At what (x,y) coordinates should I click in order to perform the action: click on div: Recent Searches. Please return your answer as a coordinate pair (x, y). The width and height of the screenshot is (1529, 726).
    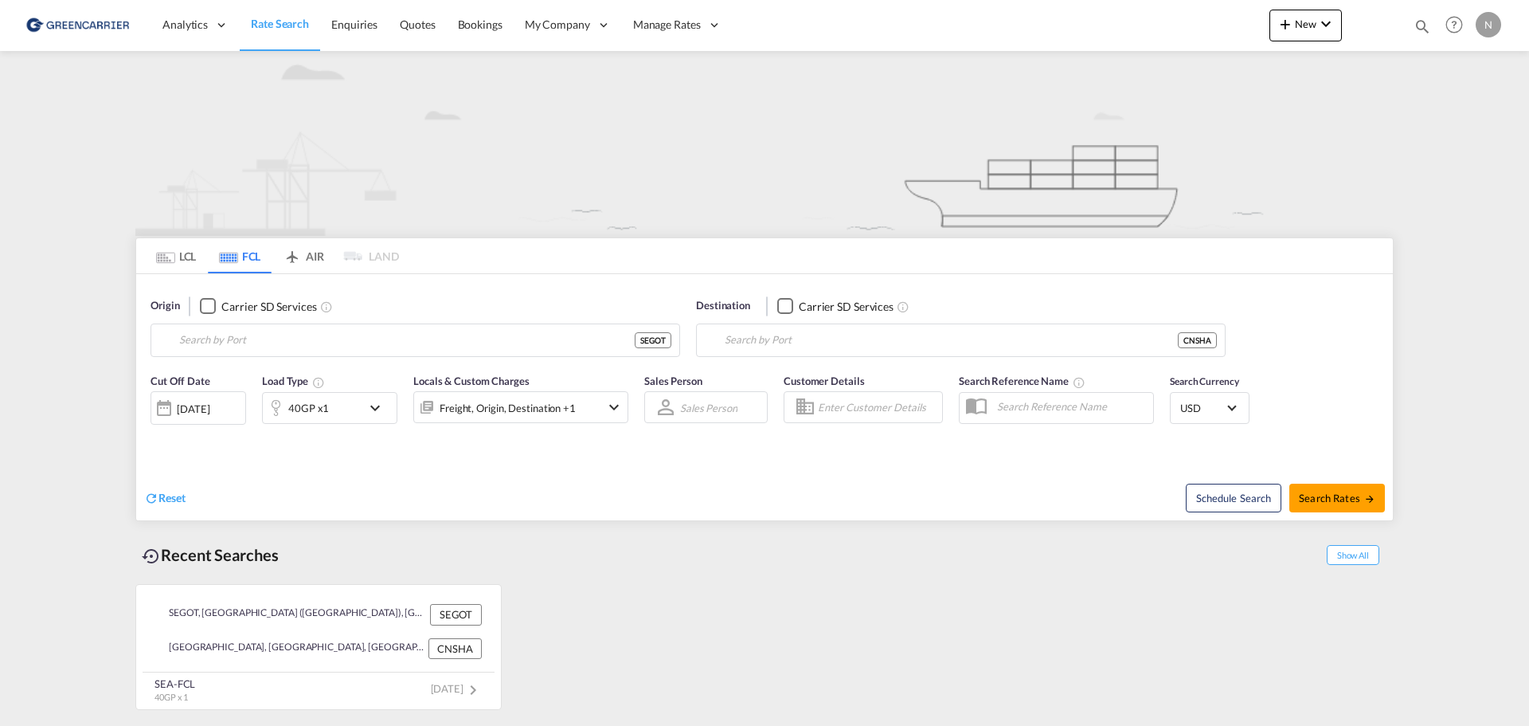
    Looking at the image, I should click on (210, 554).